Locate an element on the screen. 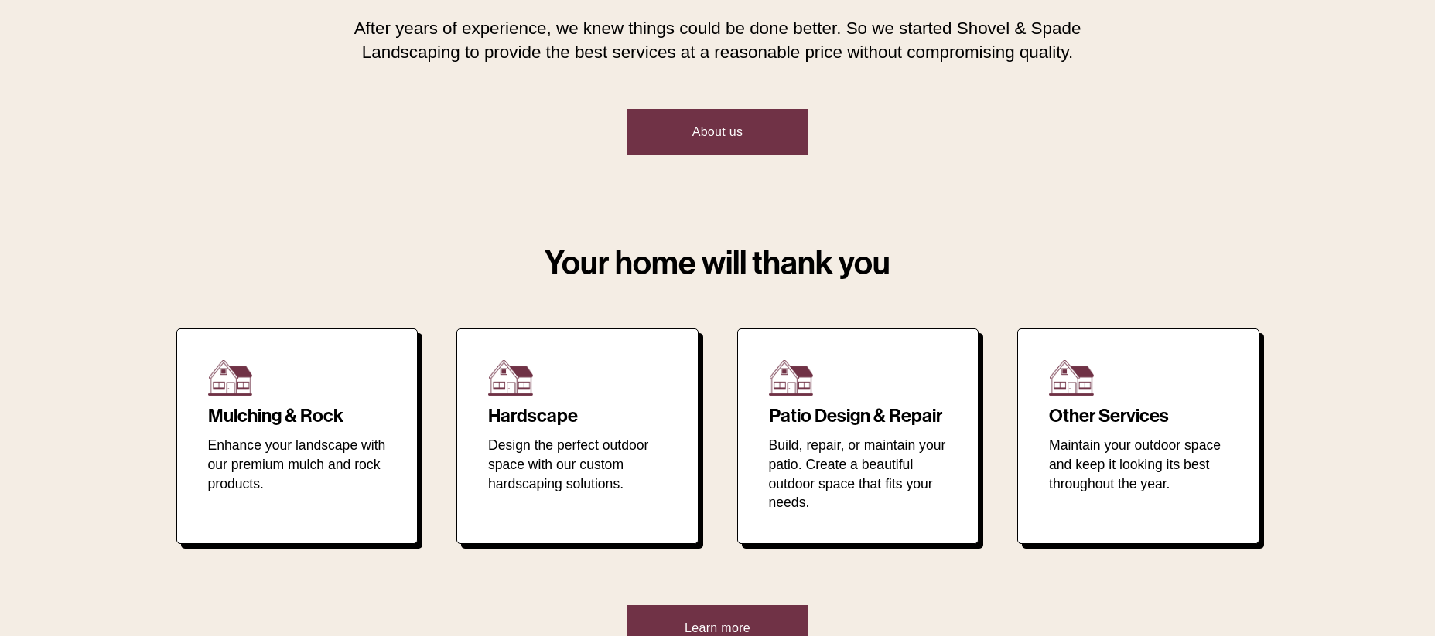 The height and width of the screenshot is (636, 1435). p: Your home will thank you is located at coordinates (718, 263).